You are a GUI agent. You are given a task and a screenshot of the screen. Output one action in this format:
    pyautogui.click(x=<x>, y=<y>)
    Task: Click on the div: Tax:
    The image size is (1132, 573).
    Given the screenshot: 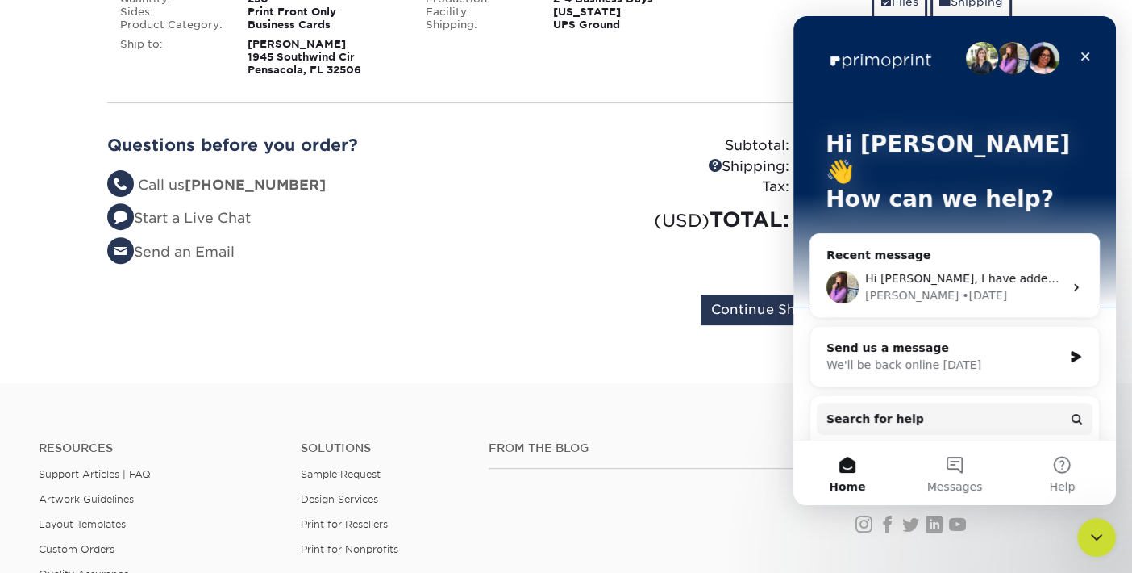 What is the action you would take?
    pyautogui.click(x=684, y=187)
    